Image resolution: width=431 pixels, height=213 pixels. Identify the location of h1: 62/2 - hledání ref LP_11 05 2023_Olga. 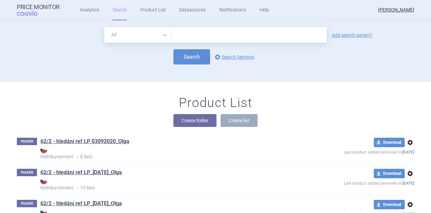
(81, 204).